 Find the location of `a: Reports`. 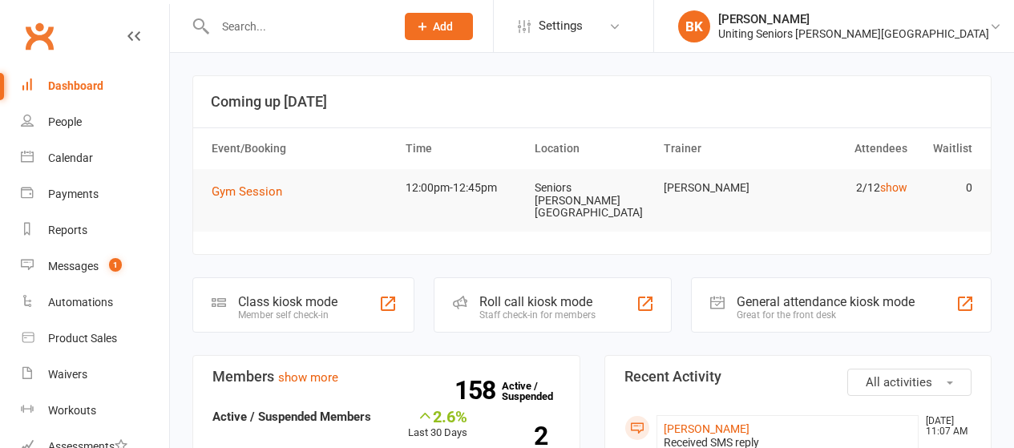

a: Reports is located at coordinates (95, 230).